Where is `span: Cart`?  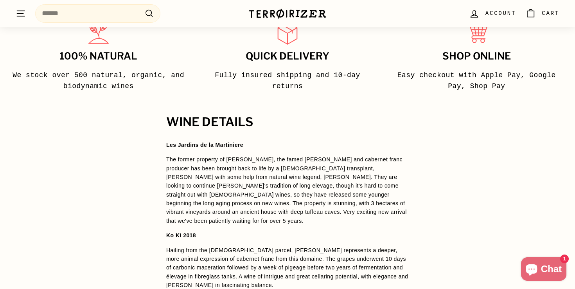
span: Cart is located at coordinates (550, 13).